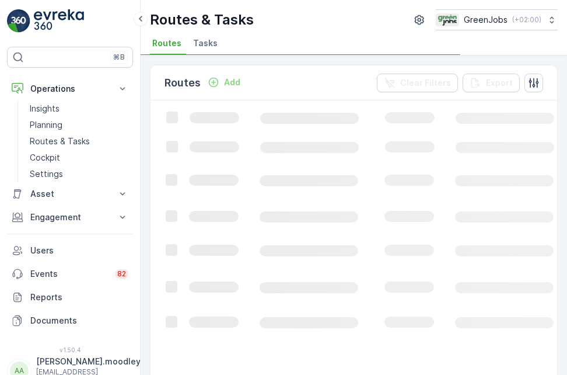 The height and width of the screenshot is (375, 567). Describe the element at coordinates (79, 320) in the screenshot. I see `p: Documents` at that location.